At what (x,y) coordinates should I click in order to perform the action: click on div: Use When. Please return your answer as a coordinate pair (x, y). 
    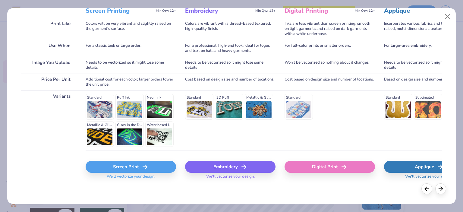
    Looking at the image, I should click on (49, 48).